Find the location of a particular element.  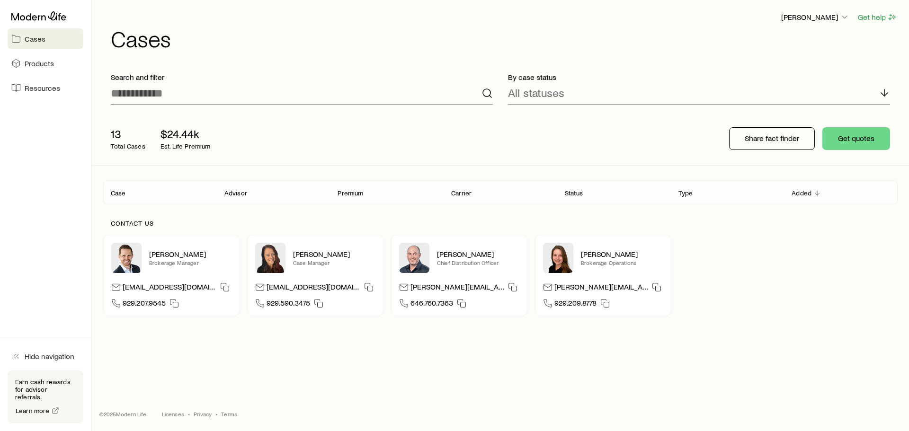

img: Nick Weiler is located at coordinates (126, 258).